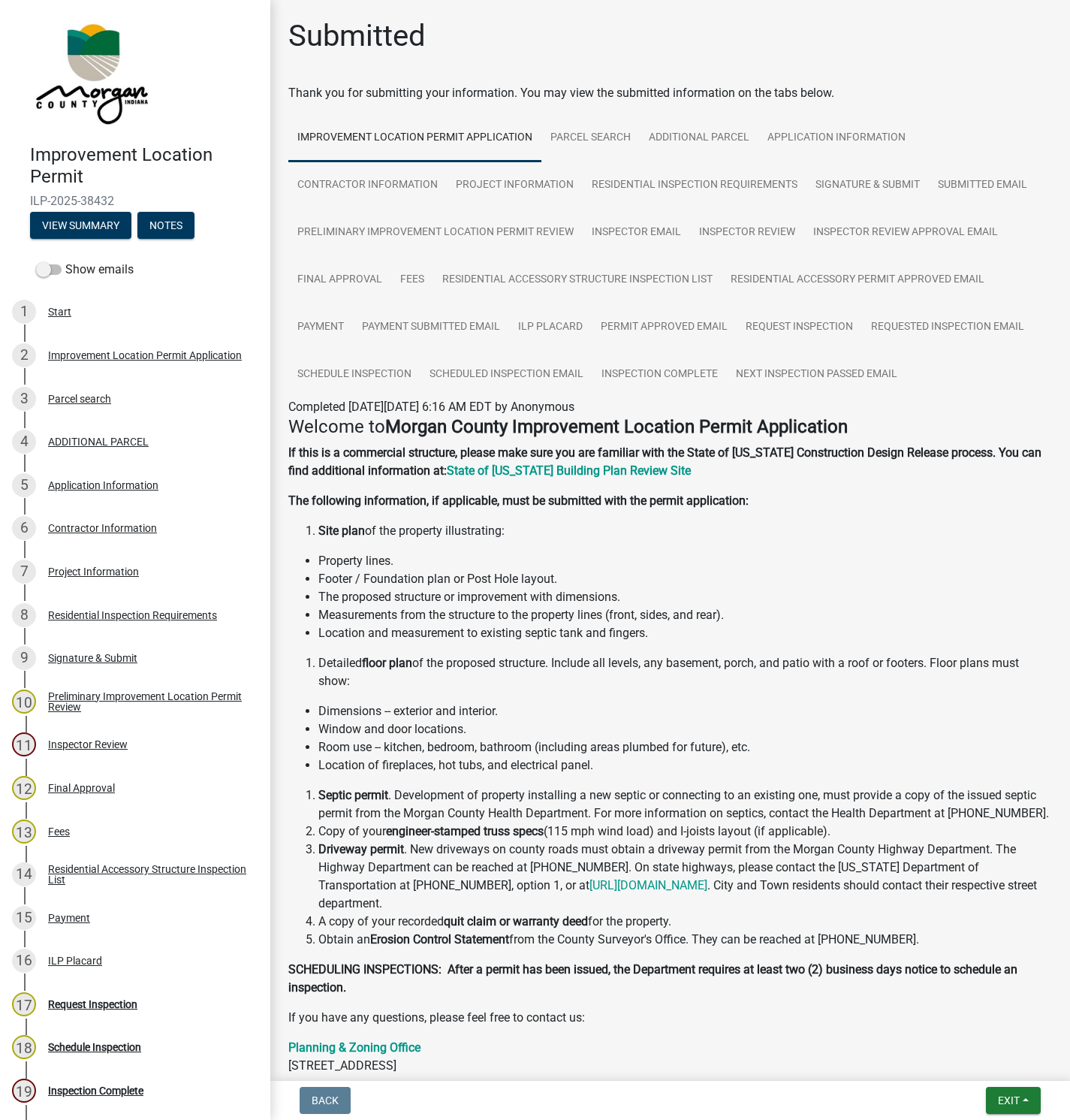 This screenshot has height=1120, width=1070. What do you see at coordinates (132, 615) in the screenshot?
I see `div: Residential Inspection Requirements` at bounding box center [132, 615].